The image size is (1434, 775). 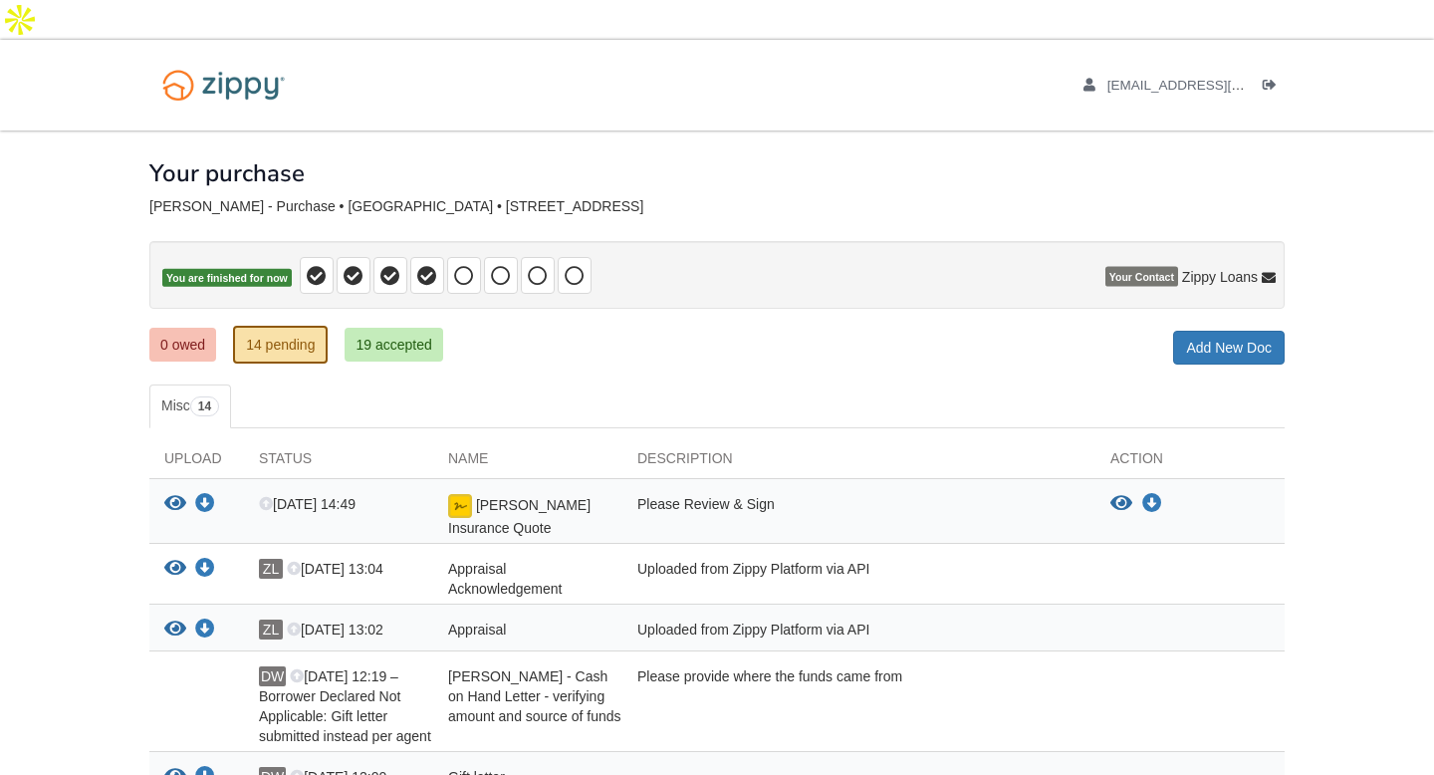 What do you see at coordinates (1220, 277) in the screenshot?
I see `span: Zippy Loans` at bounding box center [1220, 277].